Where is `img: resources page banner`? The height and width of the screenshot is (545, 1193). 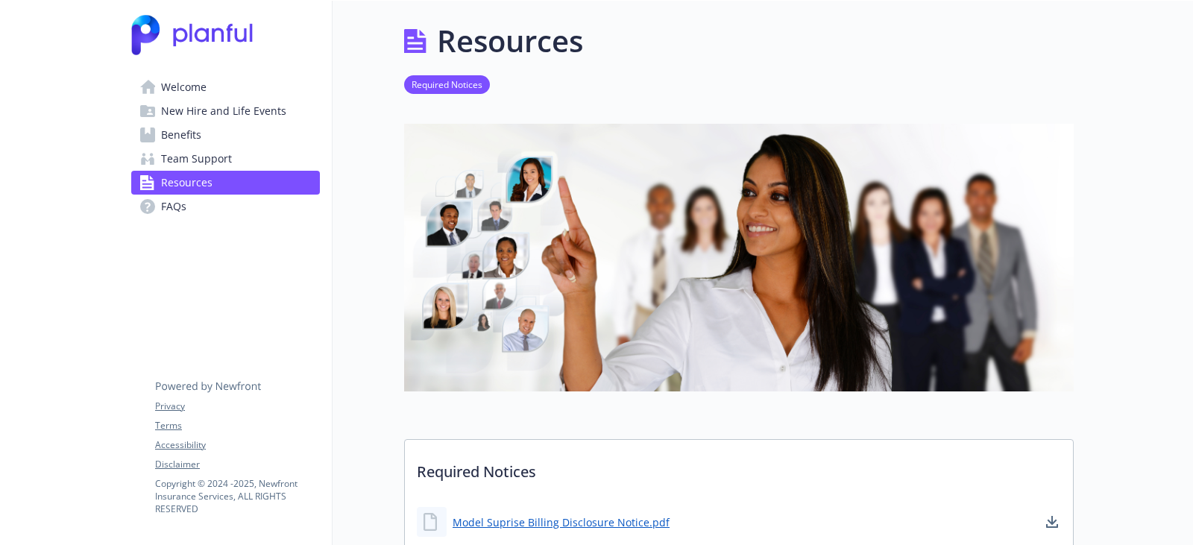 img: resources page banner is located at coordinates (739, 257).